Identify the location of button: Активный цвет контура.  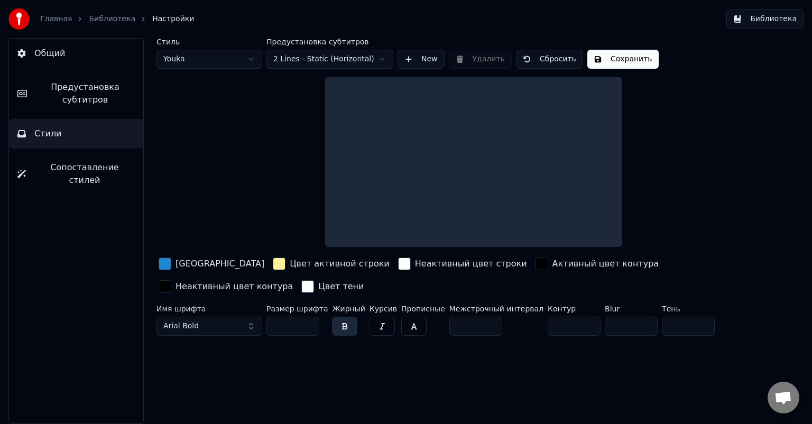
(597, 264).